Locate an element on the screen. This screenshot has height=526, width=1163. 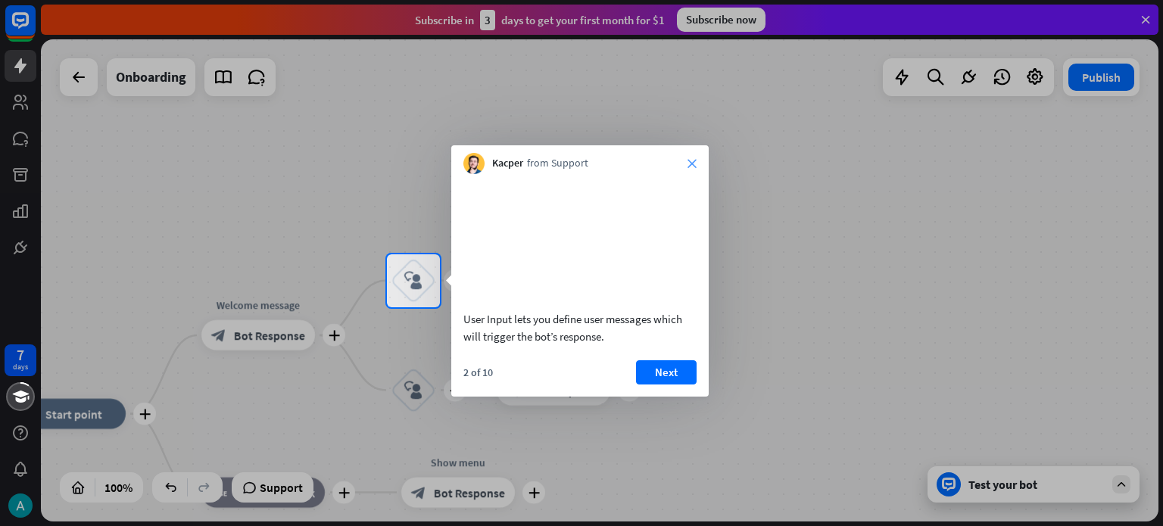
button: Next is located at coordinates (666, 373).